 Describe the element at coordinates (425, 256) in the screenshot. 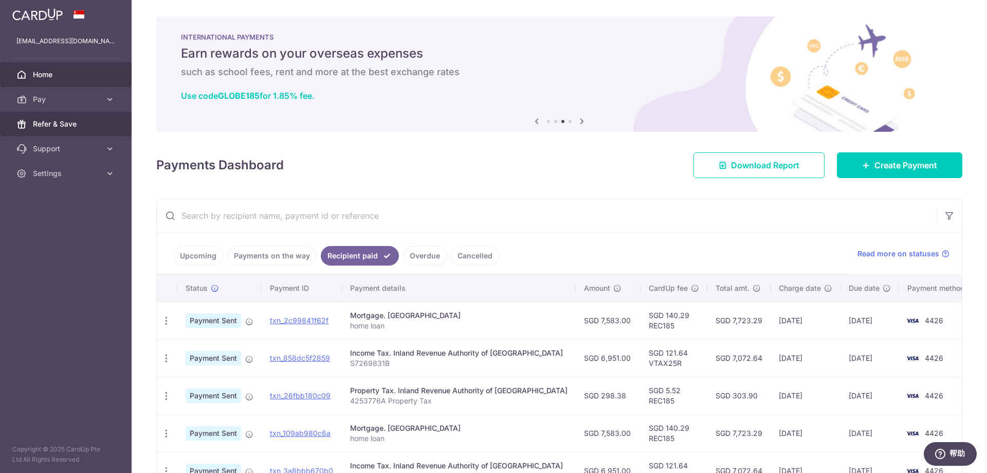

I see `a: Overdue` at that location.